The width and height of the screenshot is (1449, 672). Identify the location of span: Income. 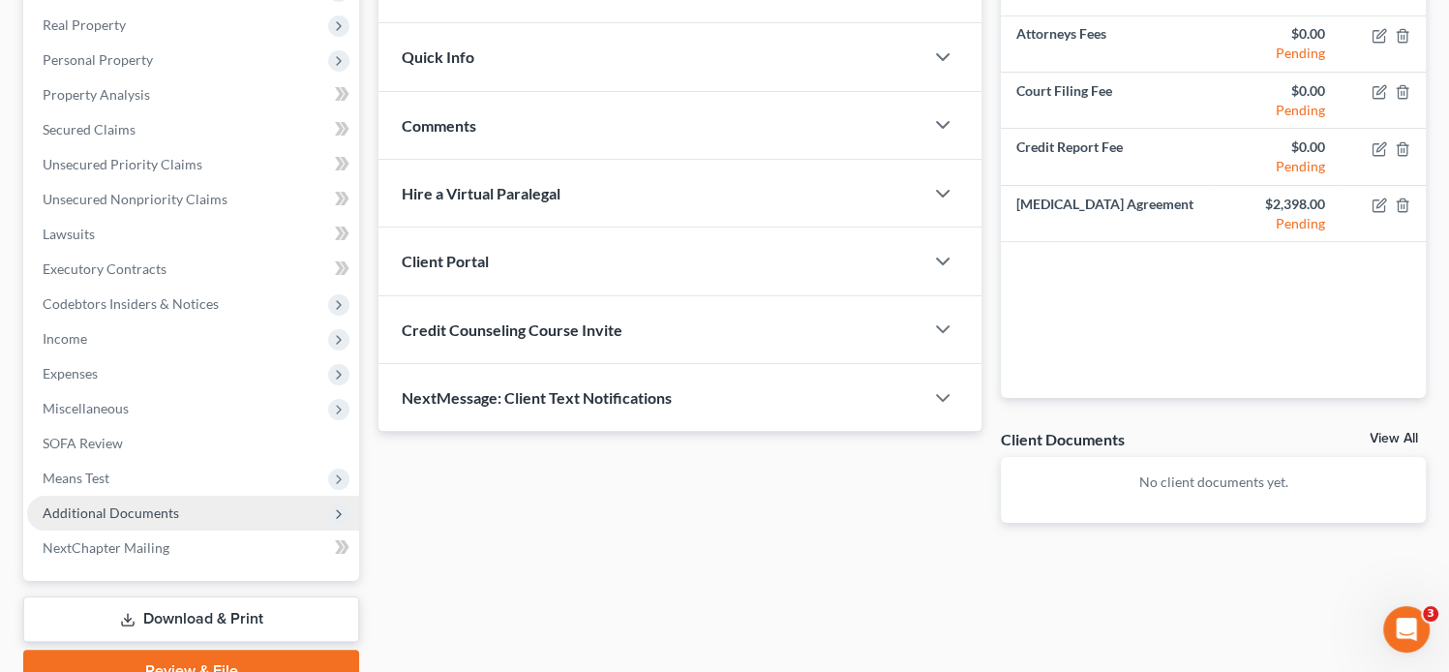
(65, 338).